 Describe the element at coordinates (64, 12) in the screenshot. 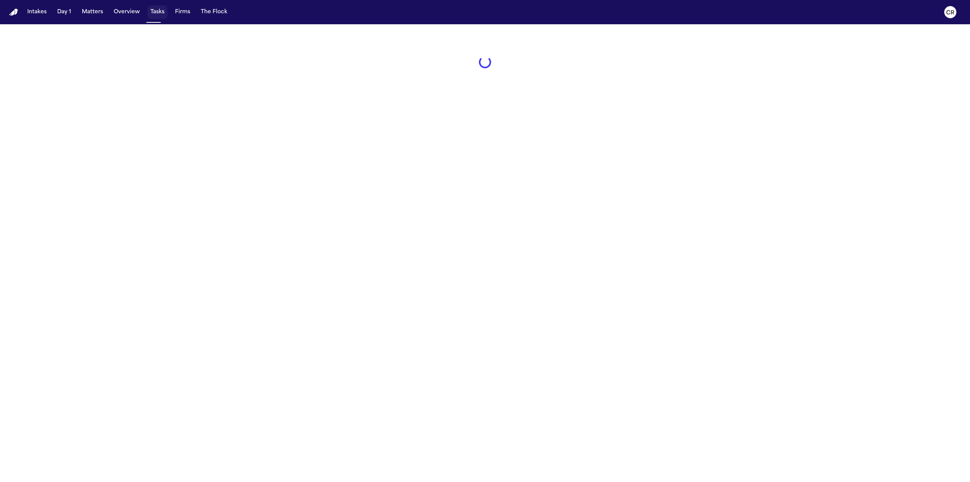

I see `a: Day 1` at that location.